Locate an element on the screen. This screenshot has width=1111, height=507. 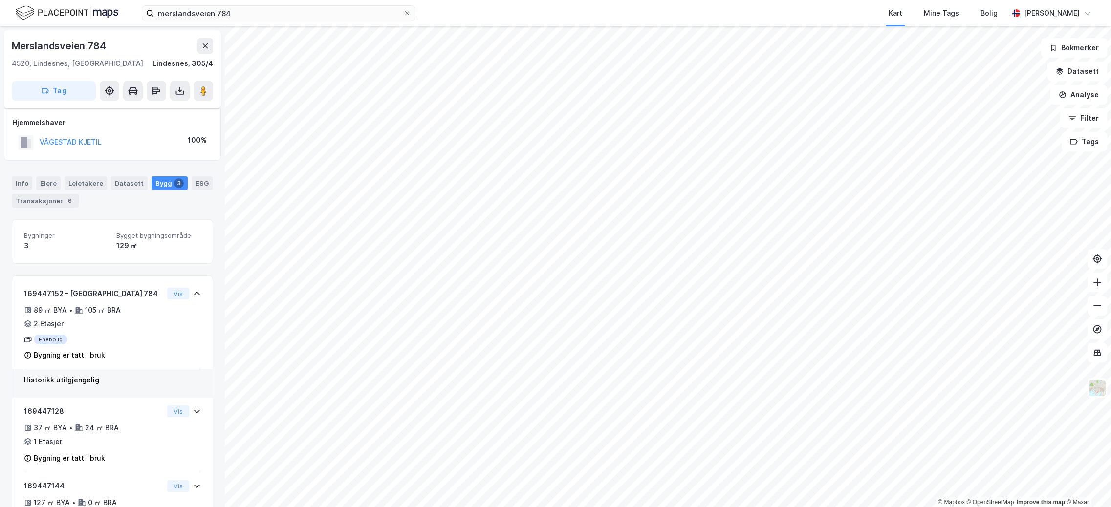
div: Transaksjoner is located at coordinates (45, 201).